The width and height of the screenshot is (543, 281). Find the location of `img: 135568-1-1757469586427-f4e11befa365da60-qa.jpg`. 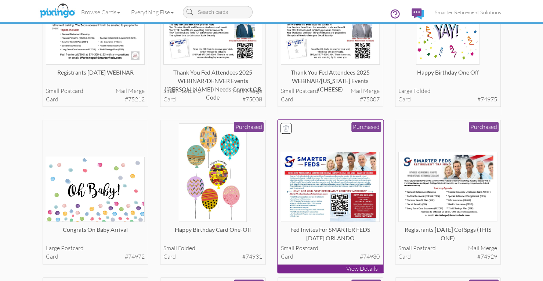

img: 135568-1-1757469586427-f4e11befa365da60-qa.jpg is located at coordinates (448, 187).